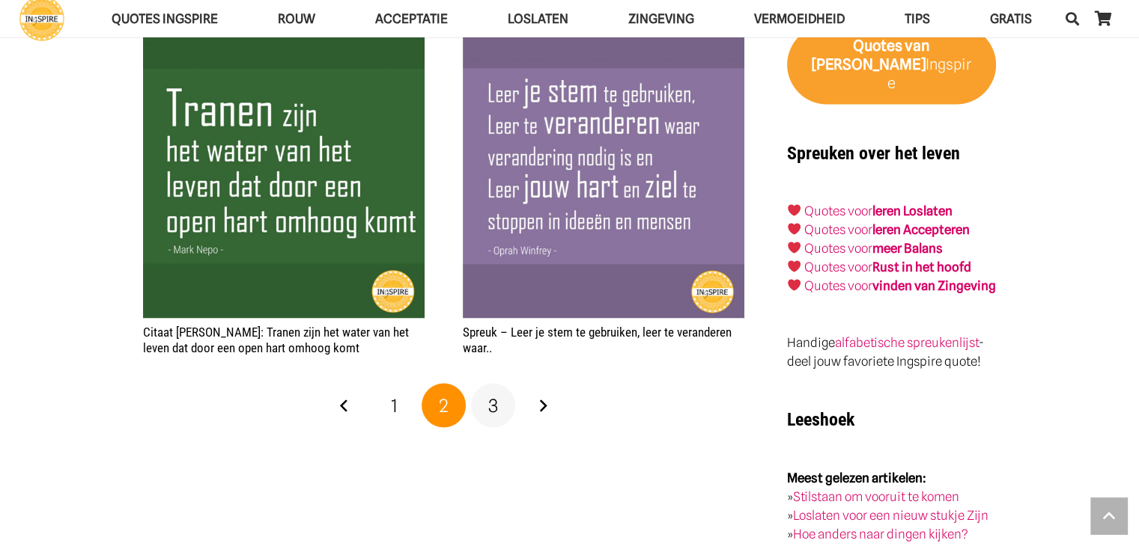 The image size is (1139, 546). I want to click on a: Loslaten voor een nieuw stukje Zijn, so click(890, 515).